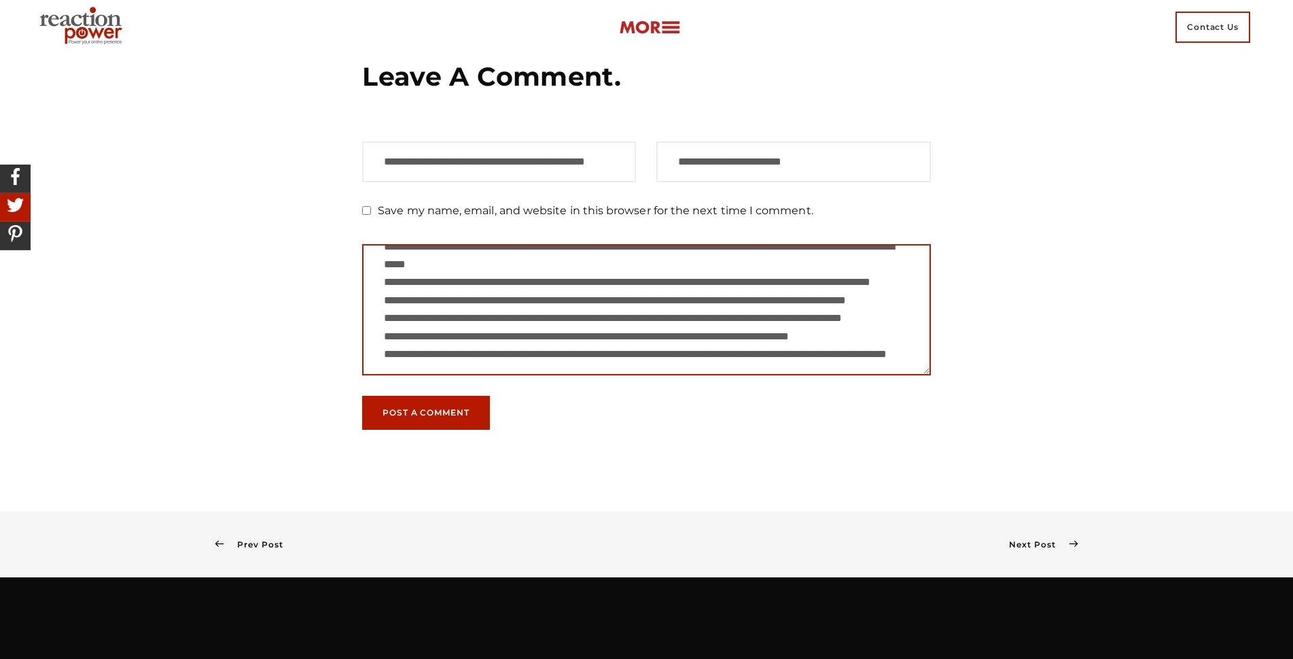 The height and width of the screenshot is (659, 1293). I want to click on img: more-btn.png, so click(650, 27).